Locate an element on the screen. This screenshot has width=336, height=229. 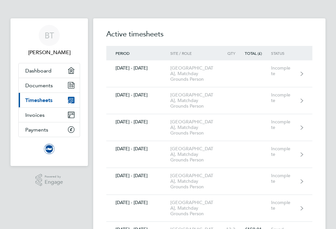
nav: Main navigation is located at coordinates (49, 92).